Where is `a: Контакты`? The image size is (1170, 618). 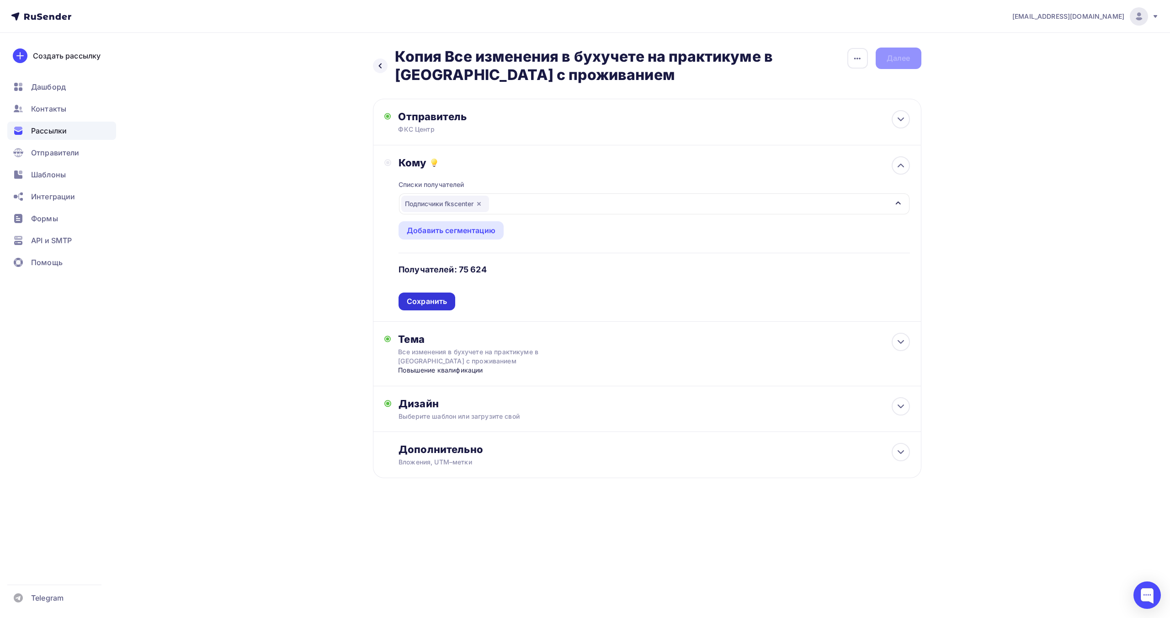 a: Контакты is located at coordinates (62, 109).